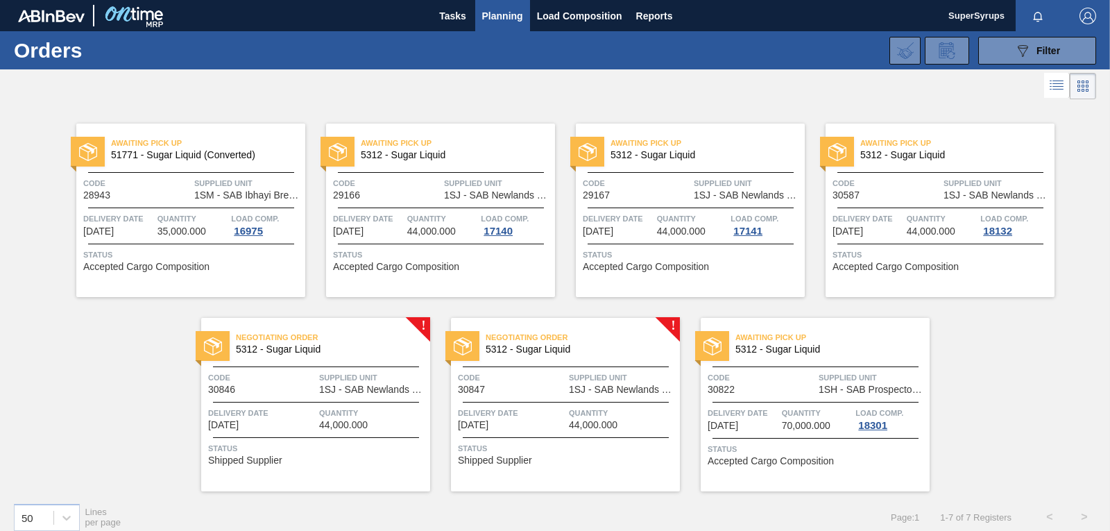 The image size is (1110, 531). Describe the element at coordinates (266, 224) in the screenshot. I see `a: Load Comp.16975` at that location.